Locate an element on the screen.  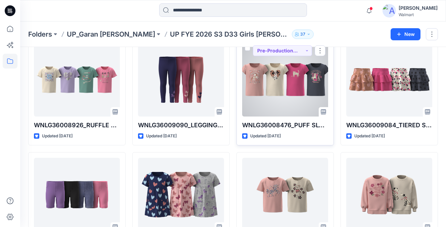
p: 37 is located at coordinates (303, 34).